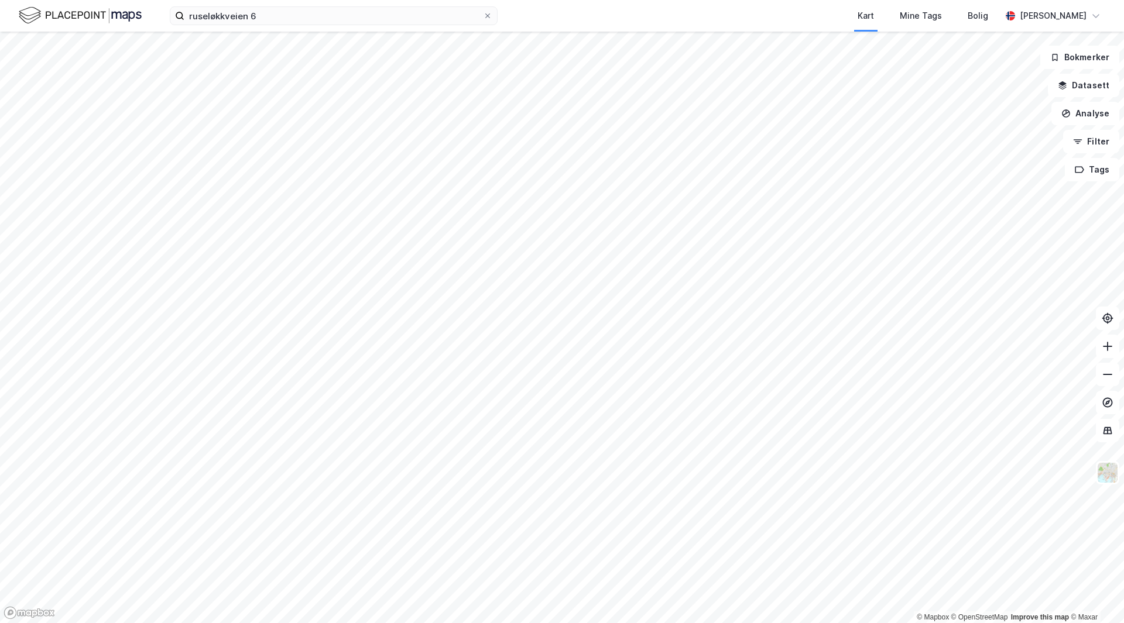 This screenshot has width=1124, height=623. What do you see at coordinates (1094, 595) in the screenshot?
I see `div: Chat Widget` at bounding box center [1094, 595].